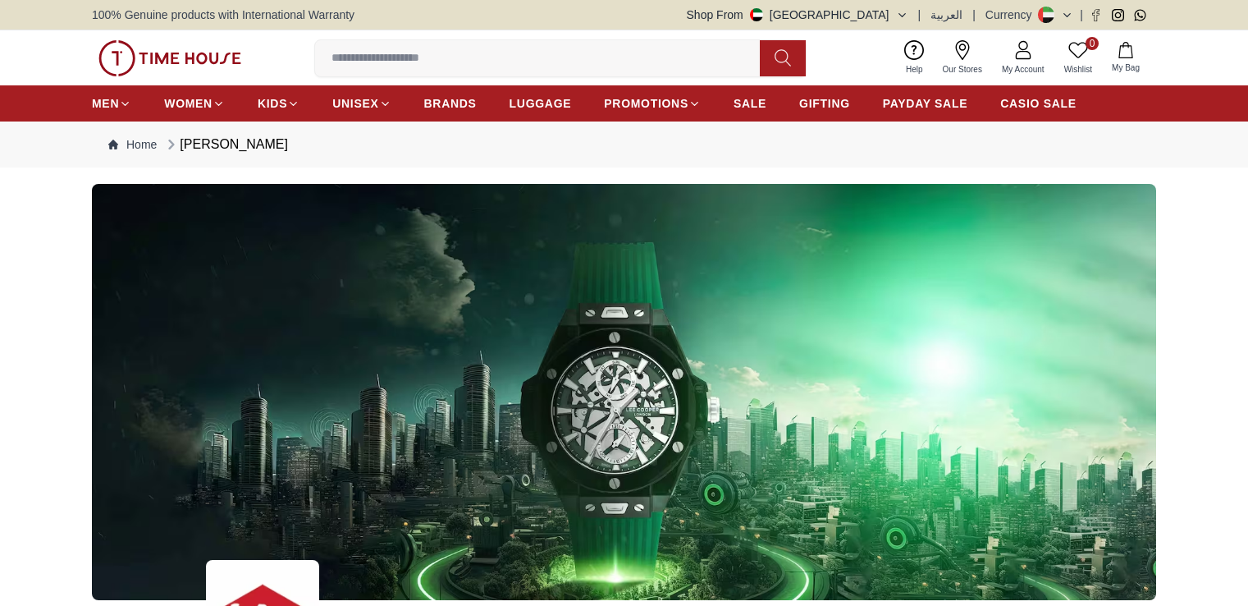 Image resolution: width=1248 pixels, height=606 pixels. Describe the element at coordinates (223, 15) in the screenshot. I see `span: 100% Genuine products with International Warranty` at that location.